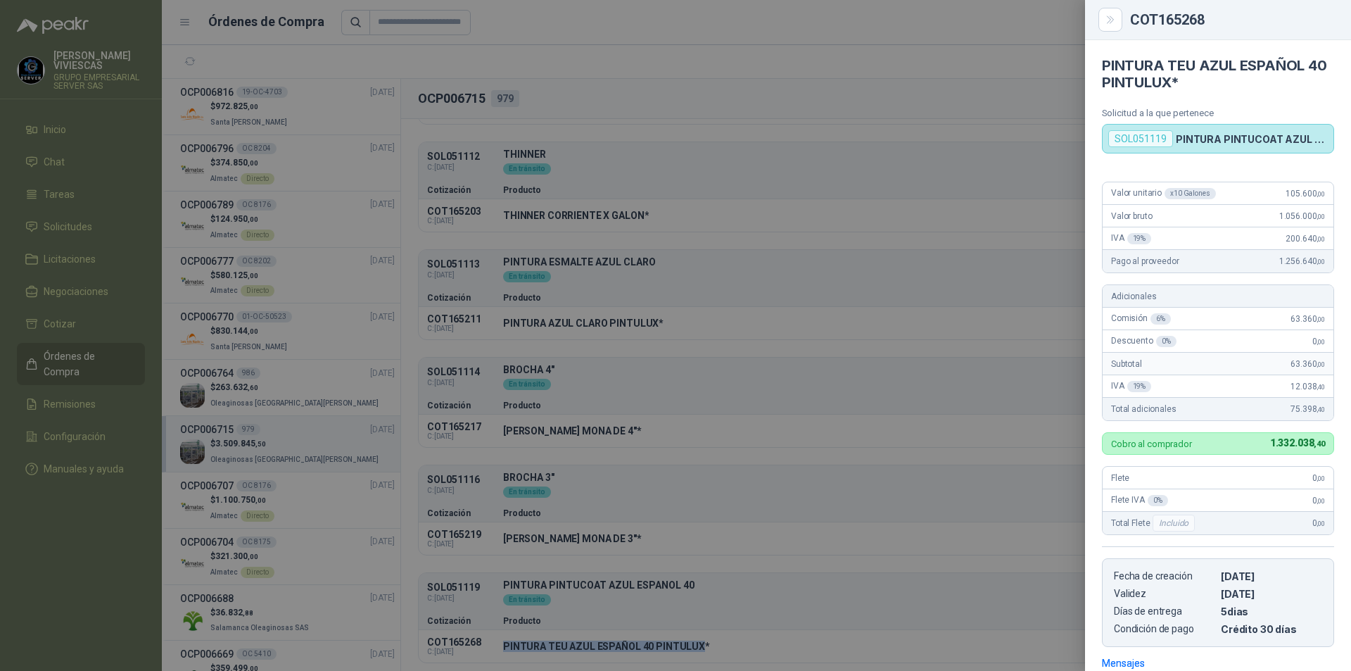 Image resolution: width=1351 pixels, height=671 pixels. What do you see at coordinates (1143, 341) in the screenshot?
I see `span: Descuento` at bounding box center [1143, 341].